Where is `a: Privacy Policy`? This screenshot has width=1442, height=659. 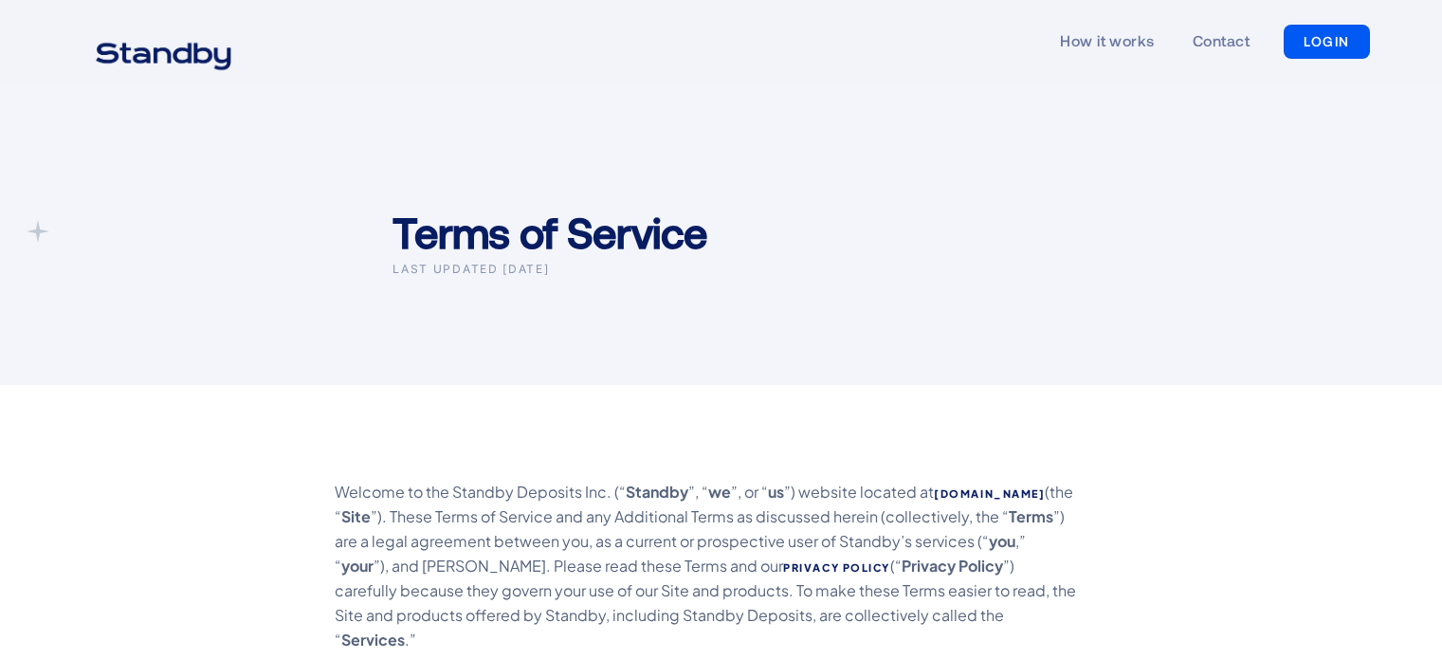 a: Privacy Policy is located at coordinates (836, 567).